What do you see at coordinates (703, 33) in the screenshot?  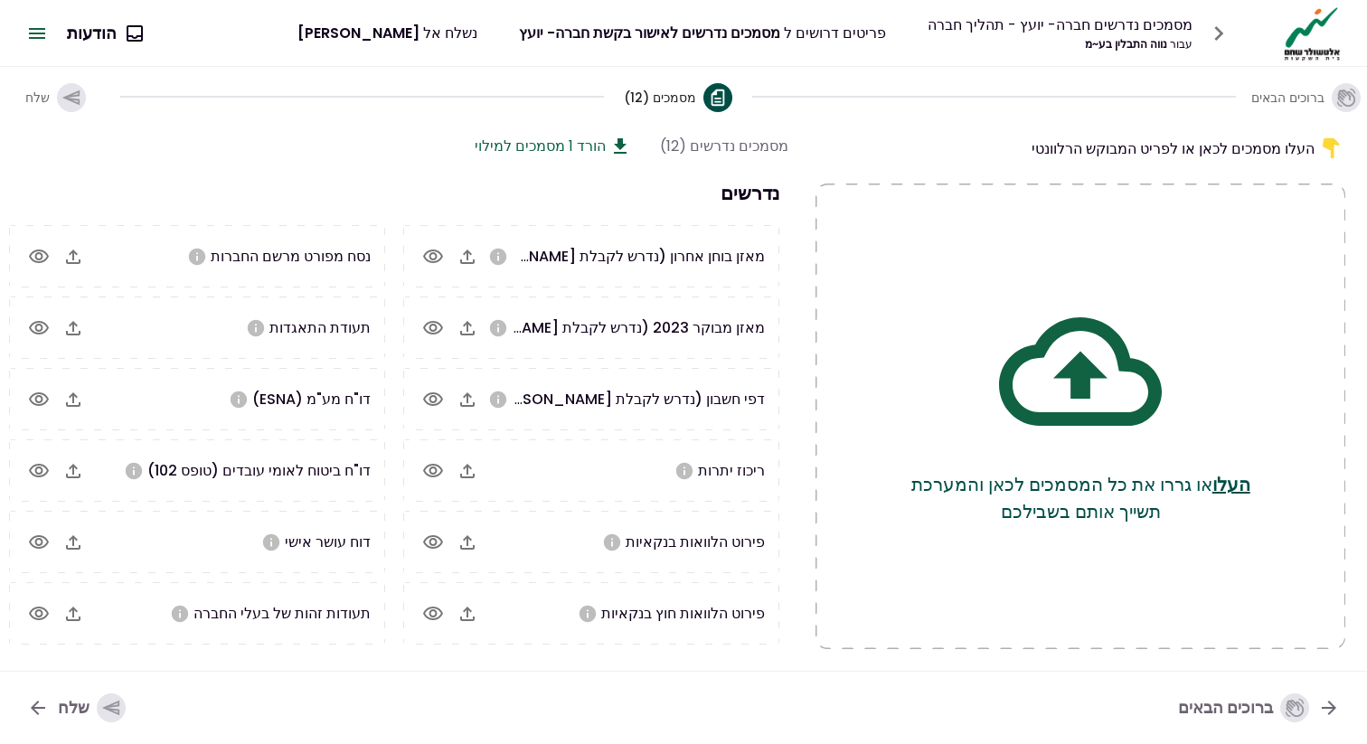 I see `div: פריטים דרושים ל` at bounding box center [703, 33].